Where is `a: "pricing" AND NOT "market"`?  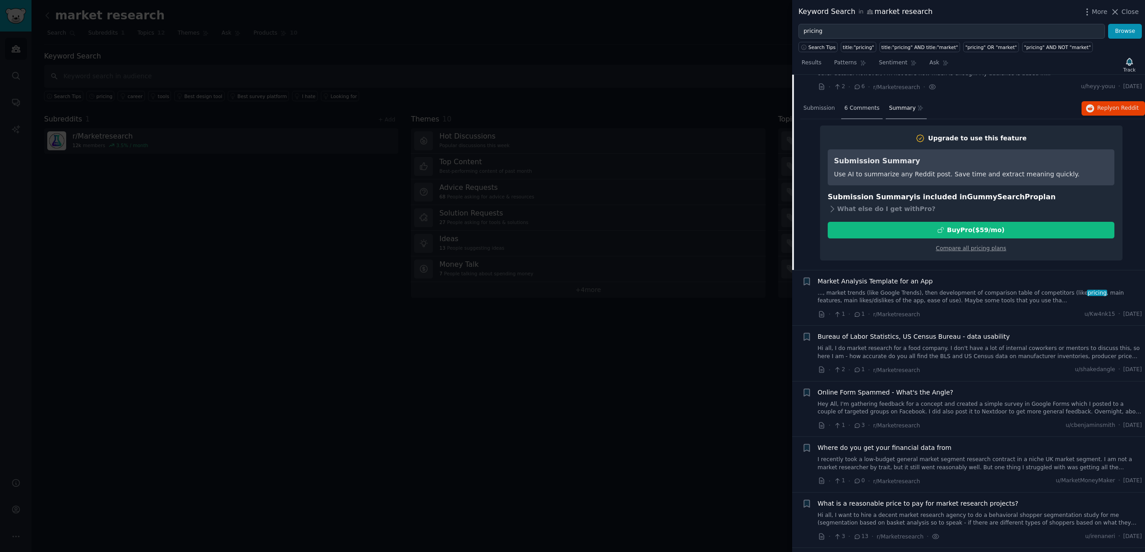
a: "pricing" AND NOT "market" is located at coordinates (1057, 47).